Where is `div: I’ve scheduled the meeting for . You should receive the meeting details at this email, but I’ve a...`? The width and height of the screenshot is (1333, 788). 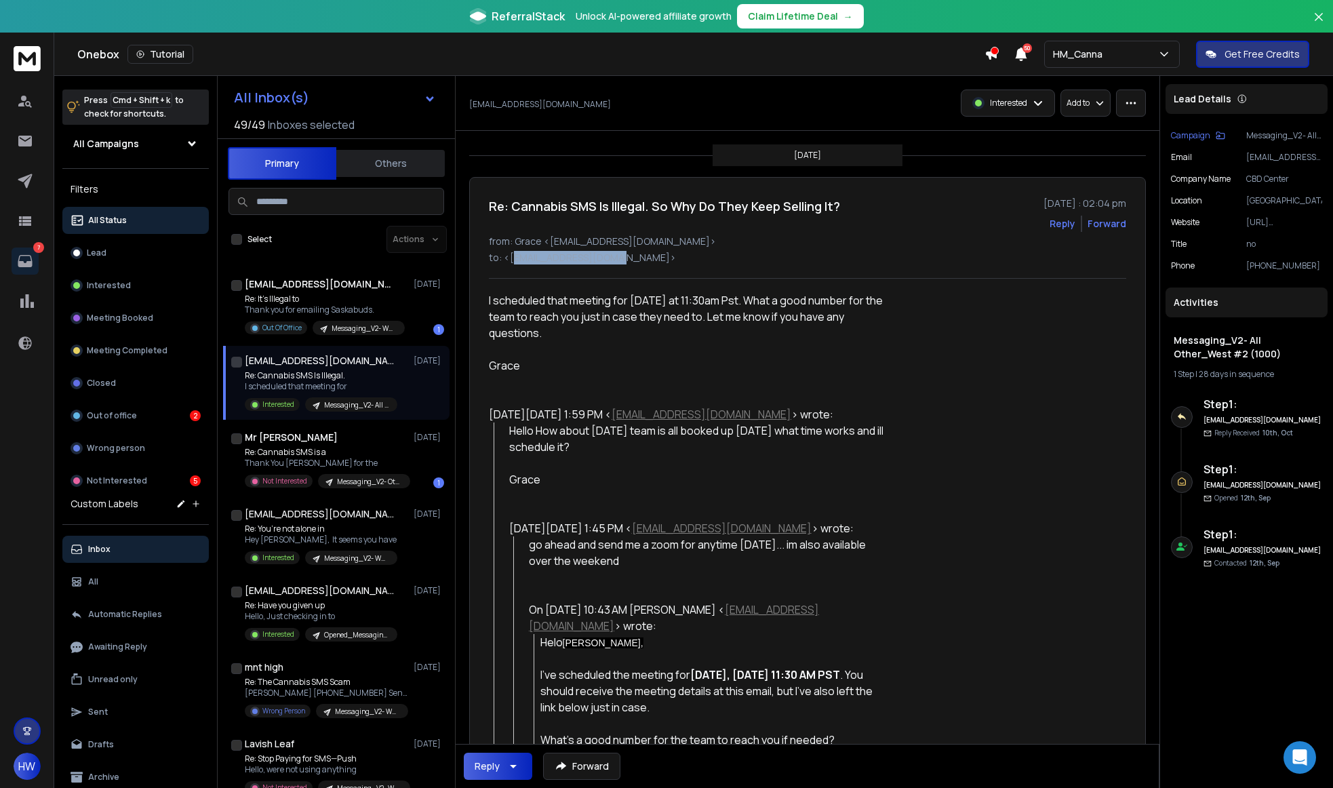
div: I’ve scheduled the meeting for . You should receive the meeting details at this email, but I’ve a... is located at coordinates (712, 691).